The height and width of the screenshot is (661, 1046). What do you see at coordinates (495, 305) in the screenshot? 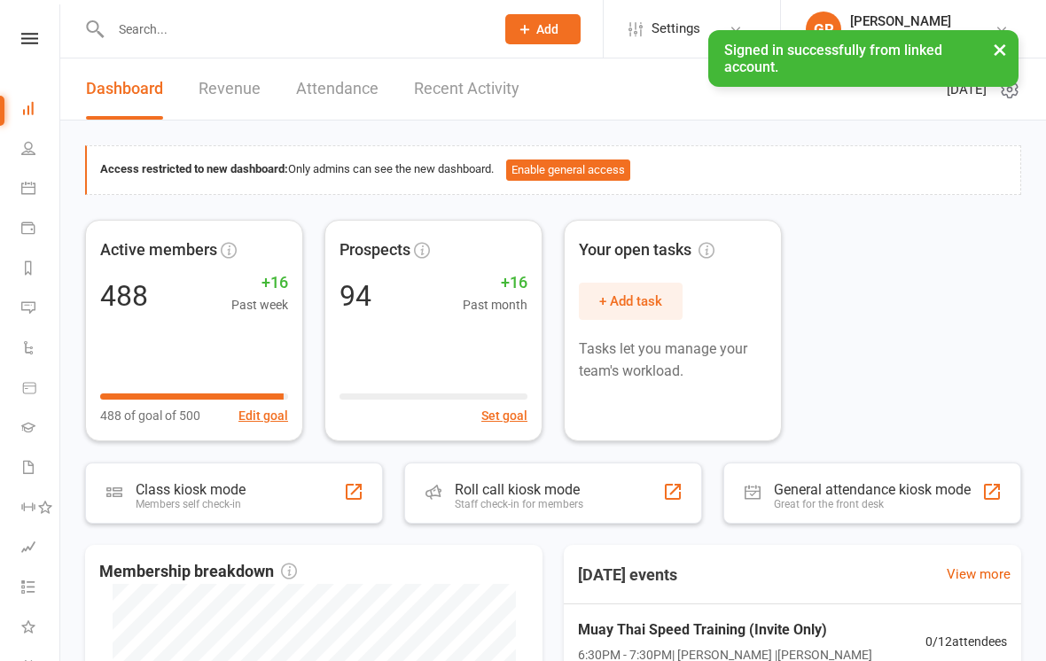
I see `span: Past month` at bounding box center [495, 305].